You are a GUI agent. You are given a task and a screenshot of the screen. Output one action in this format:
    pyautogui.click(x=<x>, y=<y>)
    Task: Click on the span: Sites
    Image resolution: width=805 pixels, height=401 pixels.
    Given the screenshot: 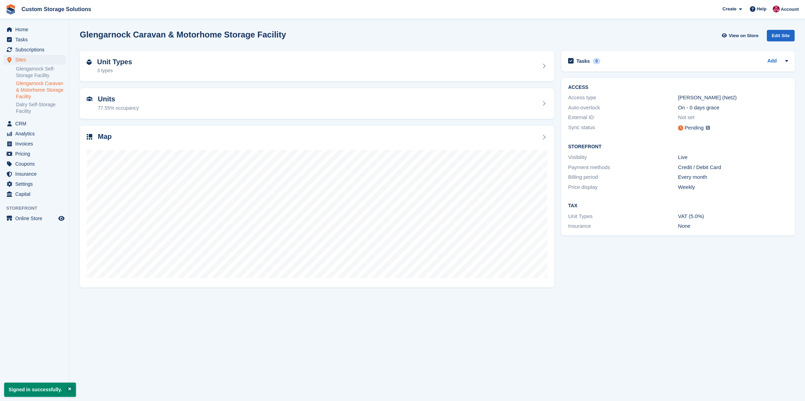 What is the action you would take?
    pyautogui.click(x=36, y=60)
    